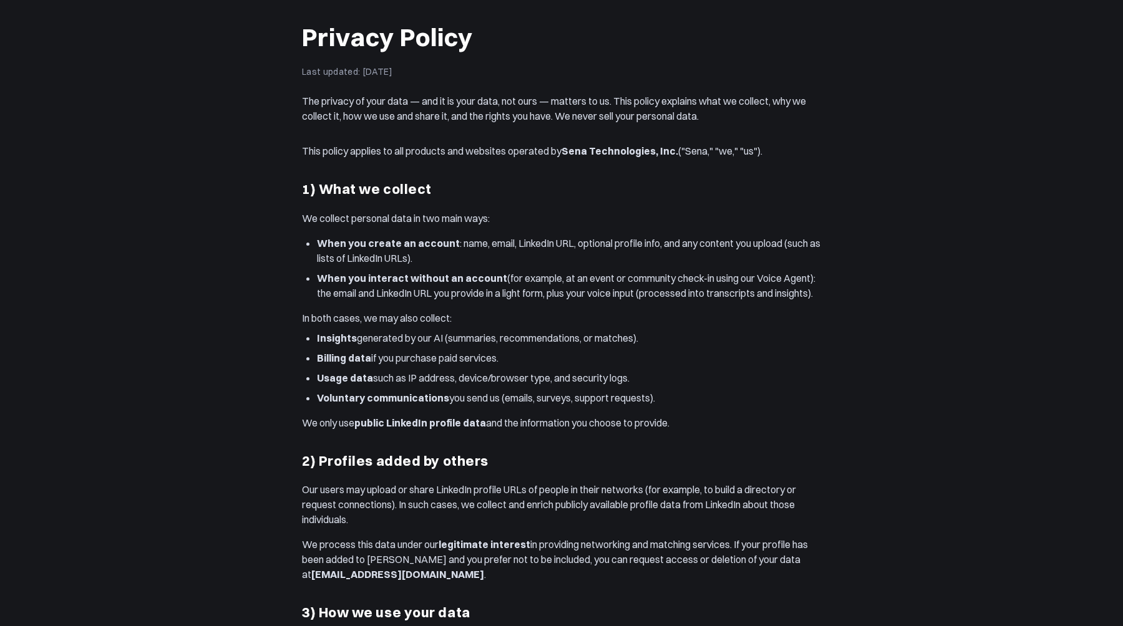  Describe the element at coordinates (383, 398) in the screenshot. I see `strong: Voluntary communications` at that location.